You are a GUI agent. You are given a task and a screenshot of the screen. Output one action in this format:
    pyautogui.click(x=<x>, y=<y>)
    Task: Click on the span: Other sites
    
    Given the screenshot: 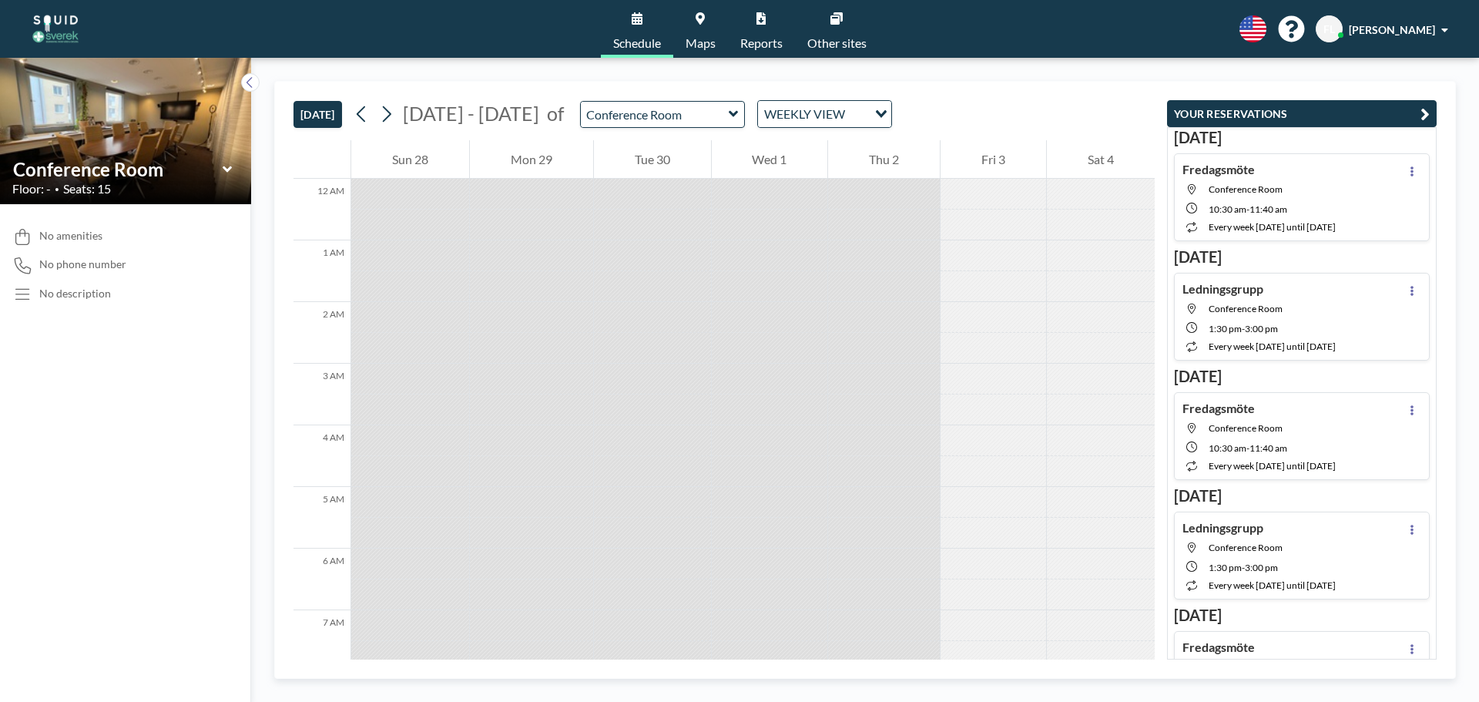 What is the action you would take?
    pyautogui.click(x=836, y=43)
    